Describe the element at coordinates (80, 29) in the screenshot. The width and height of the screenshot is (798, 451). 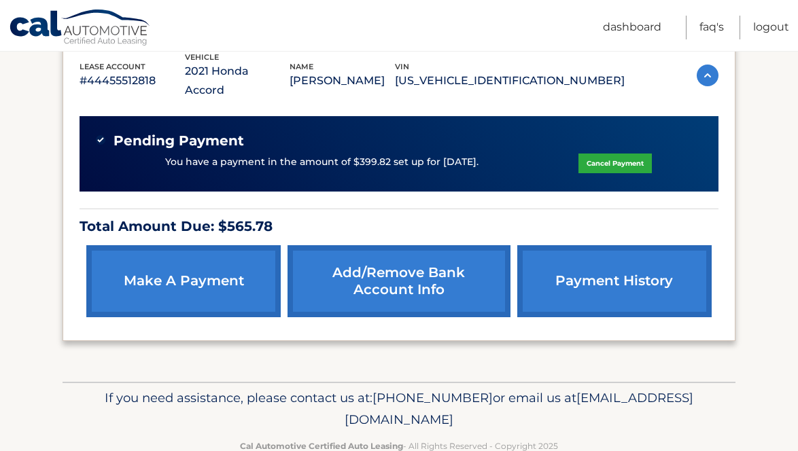
I see `a: Cal Automotive` at that location.